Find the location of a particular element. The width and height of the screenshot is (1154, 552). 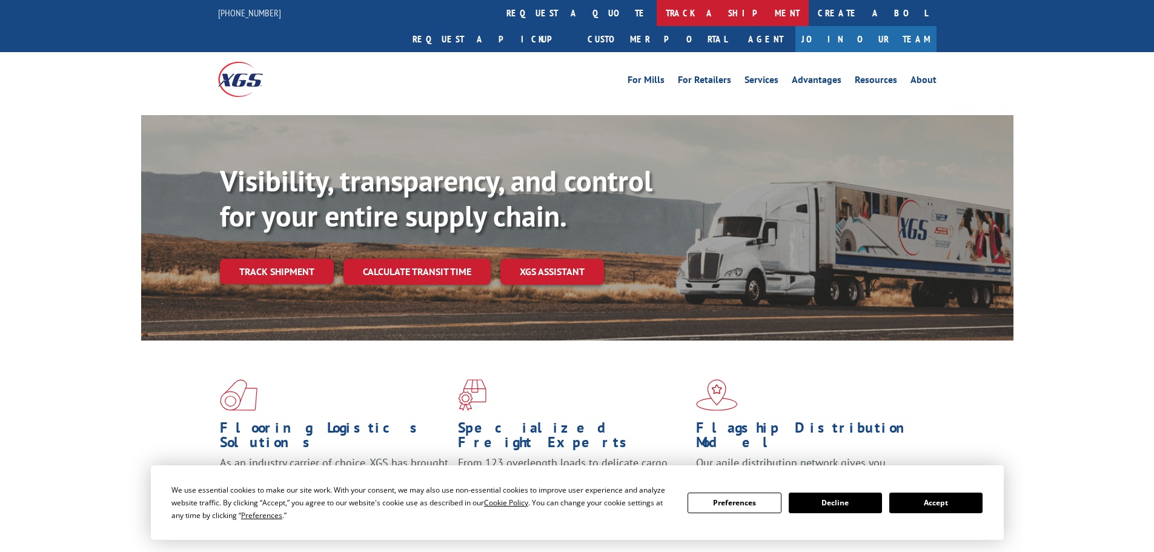

a: Services is located at coordinates (762, 82).